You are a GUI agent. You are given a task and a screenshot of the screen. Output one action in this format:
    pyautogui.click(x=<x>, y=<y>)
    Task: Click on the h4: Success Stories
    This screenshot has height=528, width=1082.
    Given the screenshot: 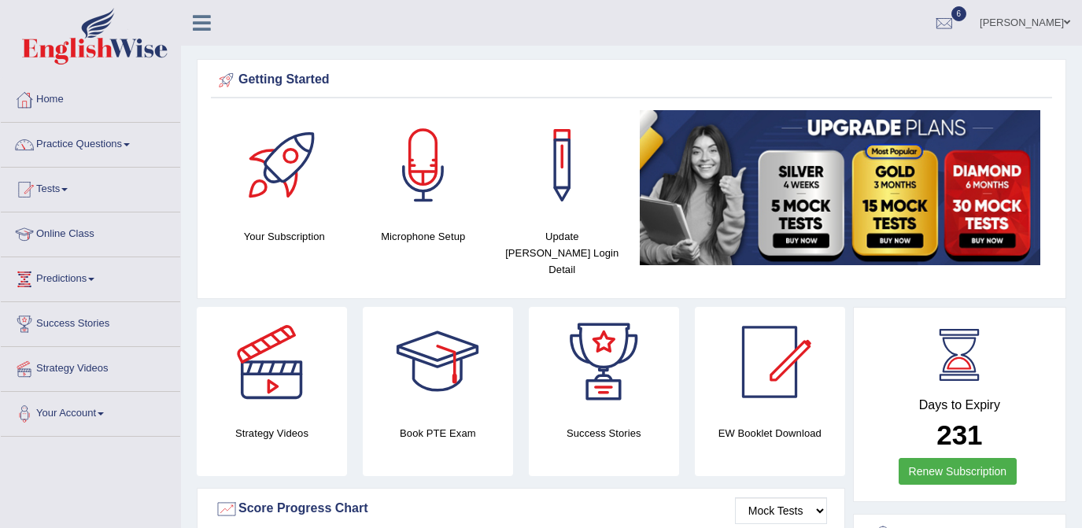 What is the action you would take?
    pyautogui.click(x=603, y=433)
    